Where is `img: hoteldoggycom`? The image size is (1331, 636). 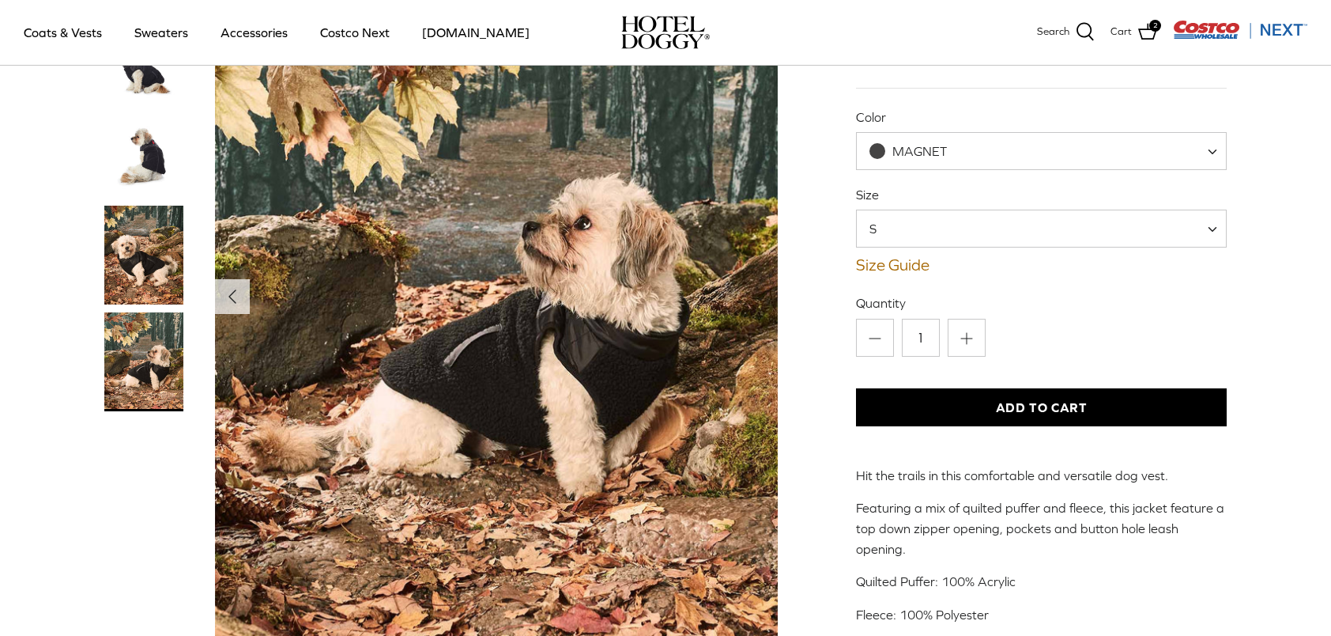 img: hoteldoggycom is located at coordinates (666, 32).